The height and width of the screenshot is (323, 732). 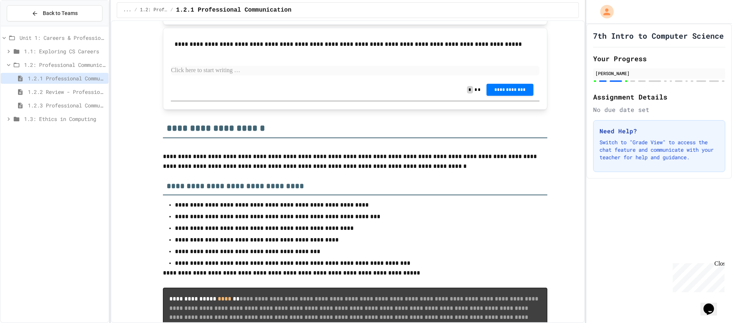 What do you see at coordinates (604, 12) in the screenshot?
I see `div: My Account` at bounding box center [604, 12].